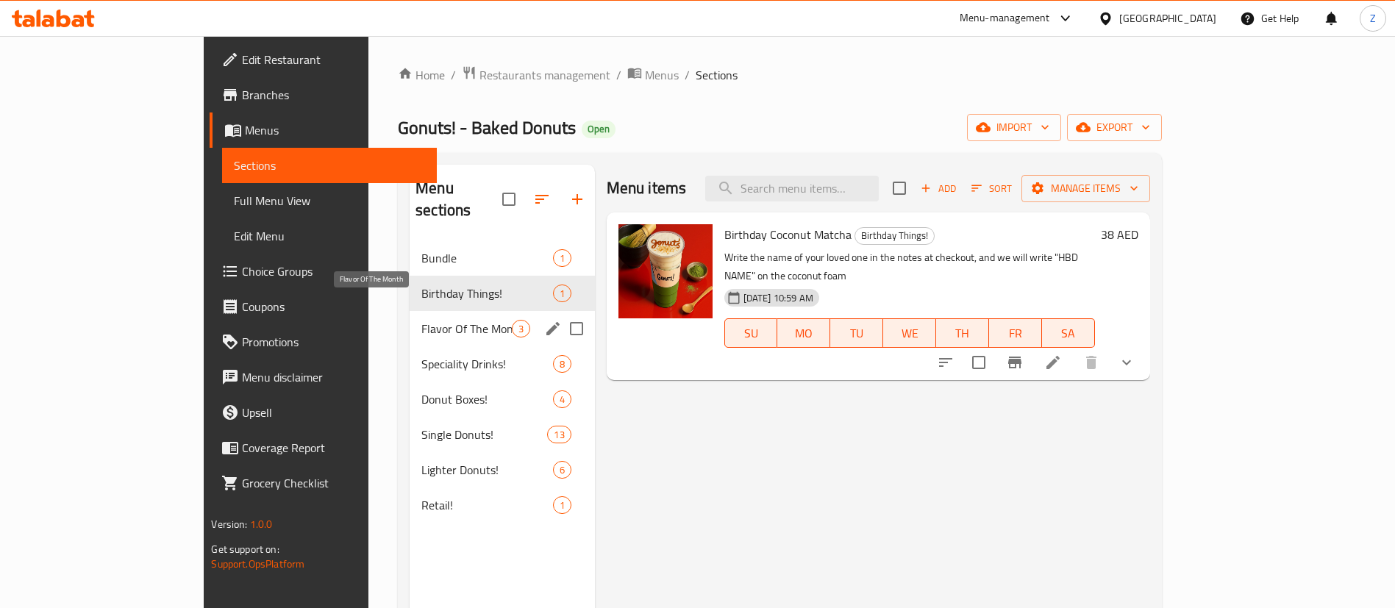 The image size is (1395, 608). What do you see at coordinates (487, 364) in the screenshot?
I see `span: Speciality Drinks!` at bounding box center [487, 364].